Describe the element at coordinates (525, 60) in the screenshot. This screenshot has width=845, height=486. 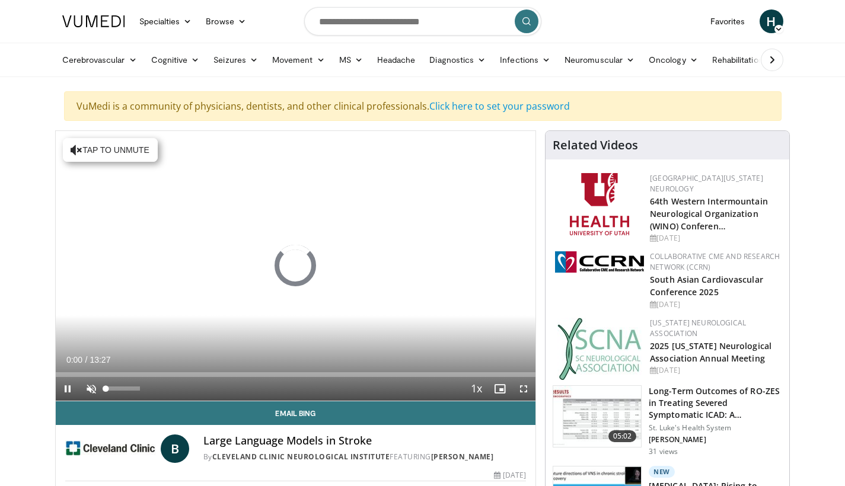
I see `a: Infections` at that location.